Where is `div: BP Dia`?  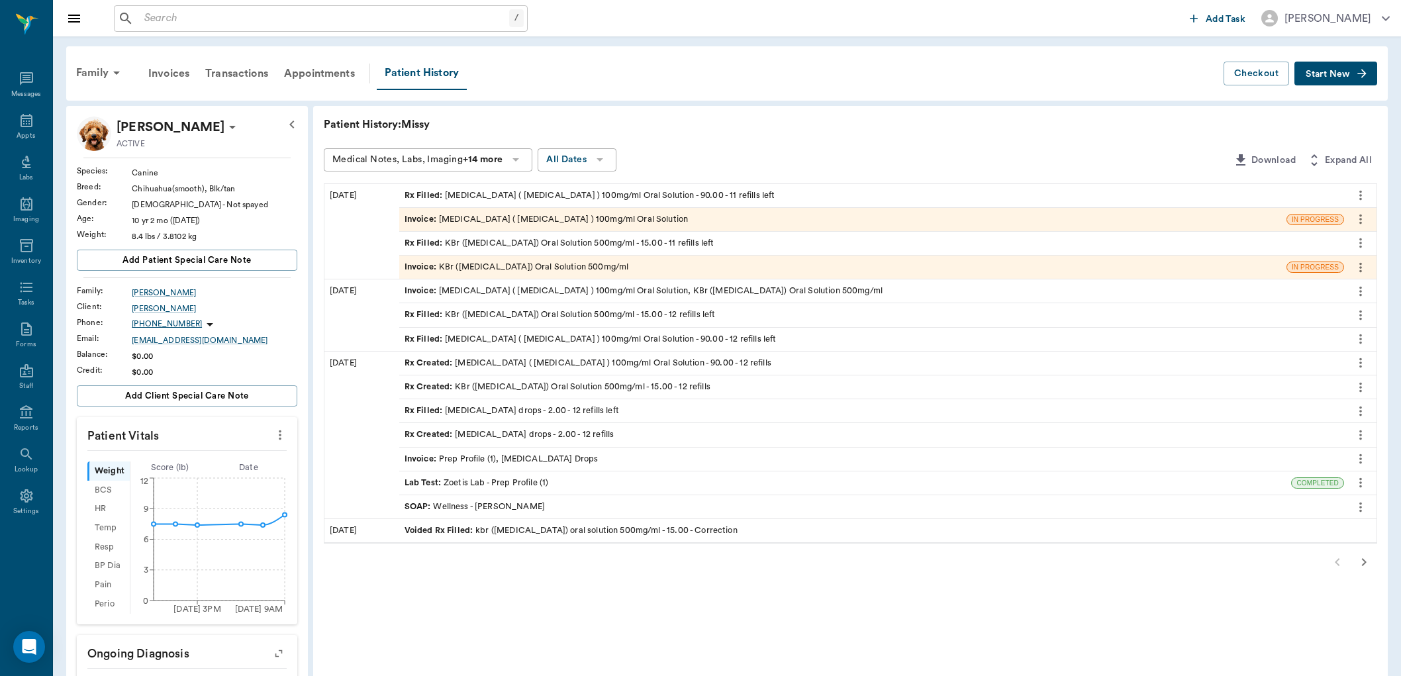
div: BP Dia is located at coordinates (109, 566).